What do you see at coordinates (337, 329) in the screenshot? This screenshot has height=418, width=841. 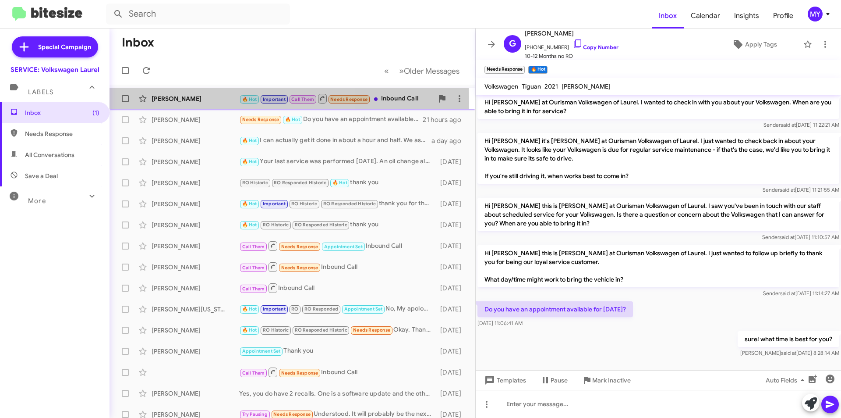 I see `div: Okay. Thanks!` at bounding box center [337, 329].